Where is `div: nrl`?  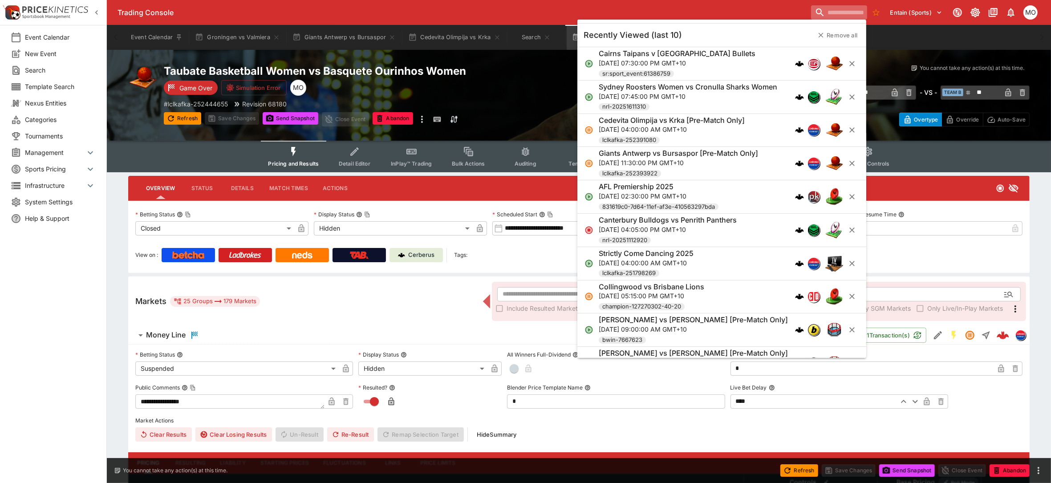
div: nrl is located at coordinates (813, 230).